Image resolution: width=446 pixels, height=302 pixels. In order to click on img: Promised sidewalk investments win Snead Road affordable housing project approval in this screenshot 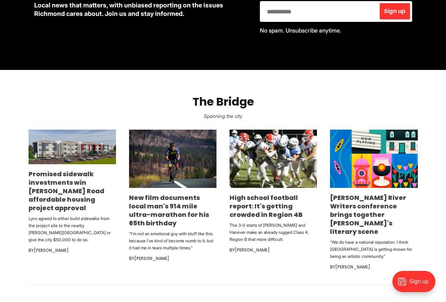, I will do `click(72, 147)`.